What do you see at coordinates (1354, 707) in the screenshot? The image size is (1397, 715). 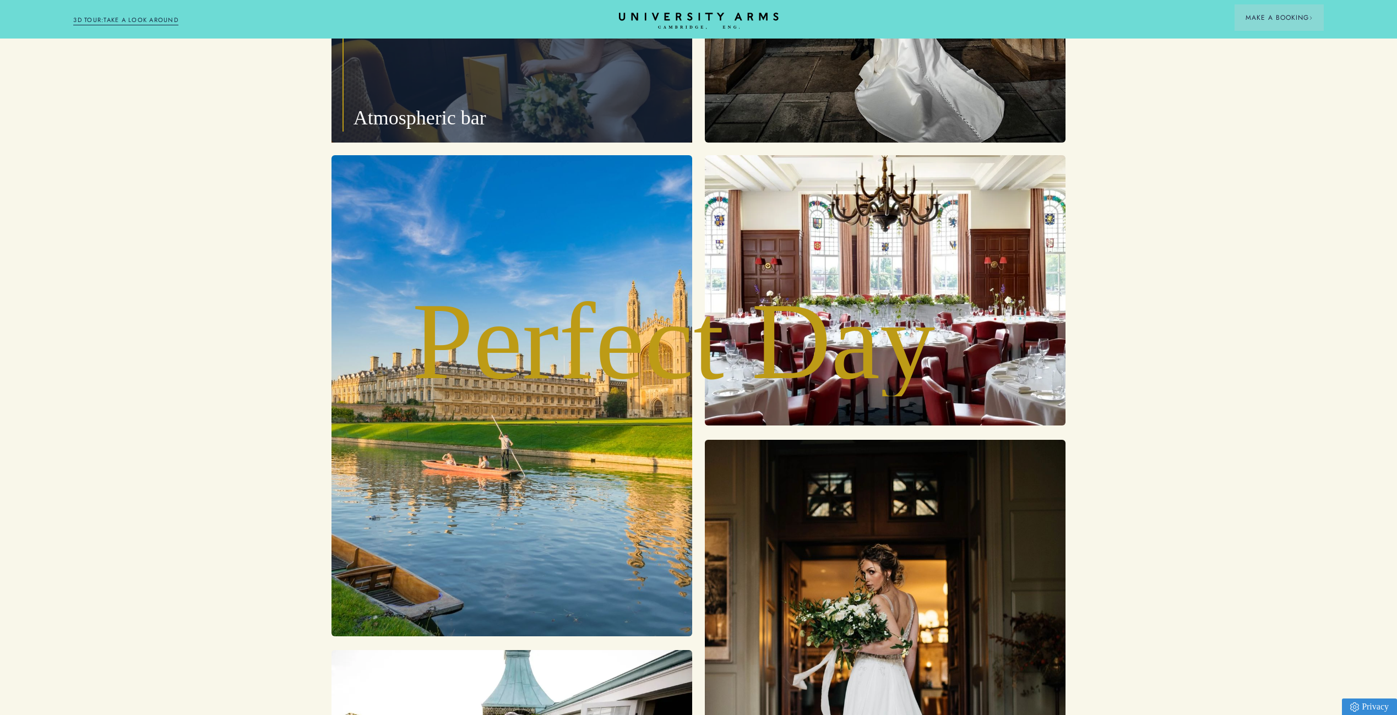 I see `img: Privacy` at bounding box center [1354, 707].